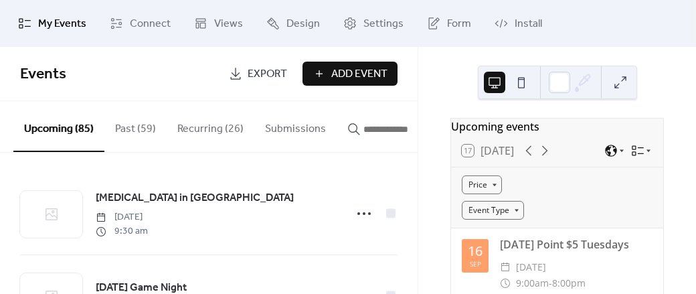  What do you see at coordinates (374, 23) in the screenshot?
I see `a: Settings` at bounding box center [374, 23].